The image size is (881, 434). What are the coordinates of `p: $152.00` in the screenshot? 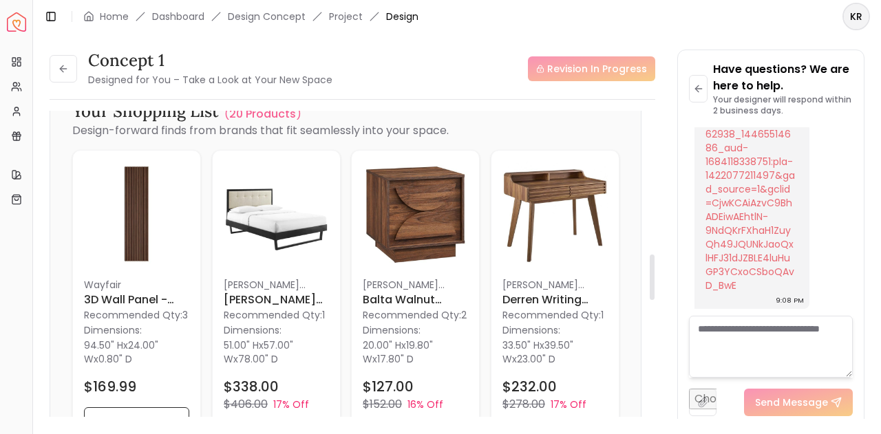 It's located at (382, 404).